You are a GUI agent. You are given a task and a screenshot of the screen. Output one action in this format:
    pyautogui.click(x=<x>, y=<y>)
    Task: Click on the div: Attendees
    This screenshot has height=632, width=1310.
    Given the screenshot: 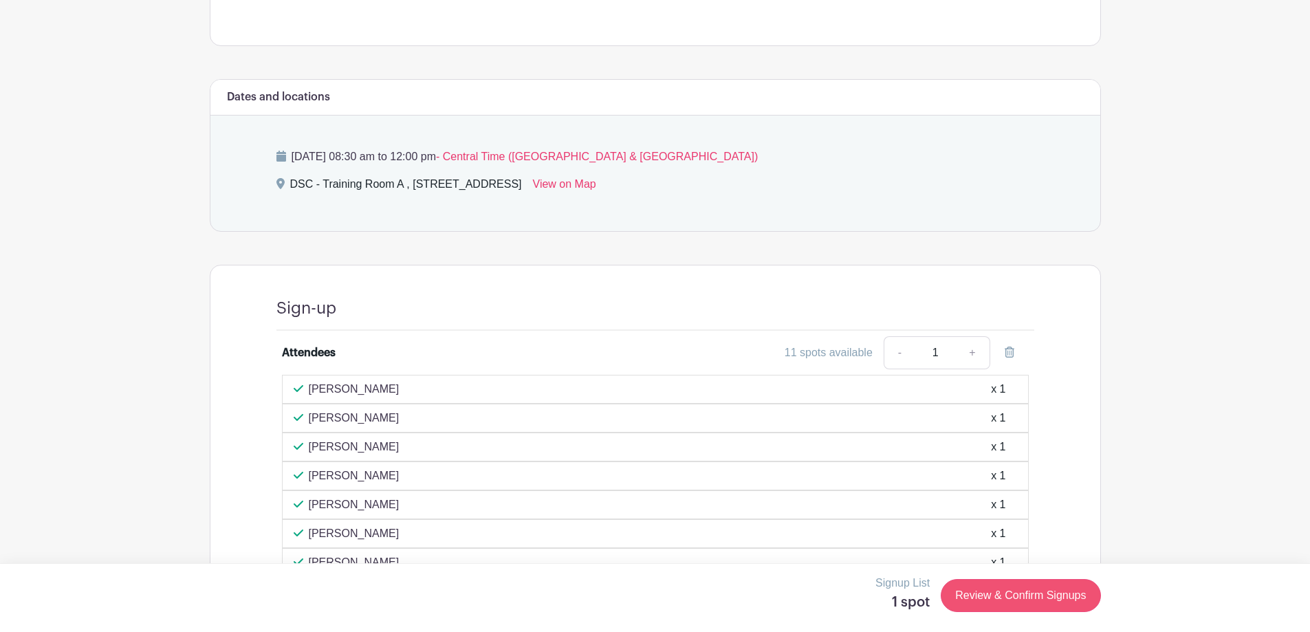 What is the action you would take?
    pyautogui.click(x=309, y=353)
    